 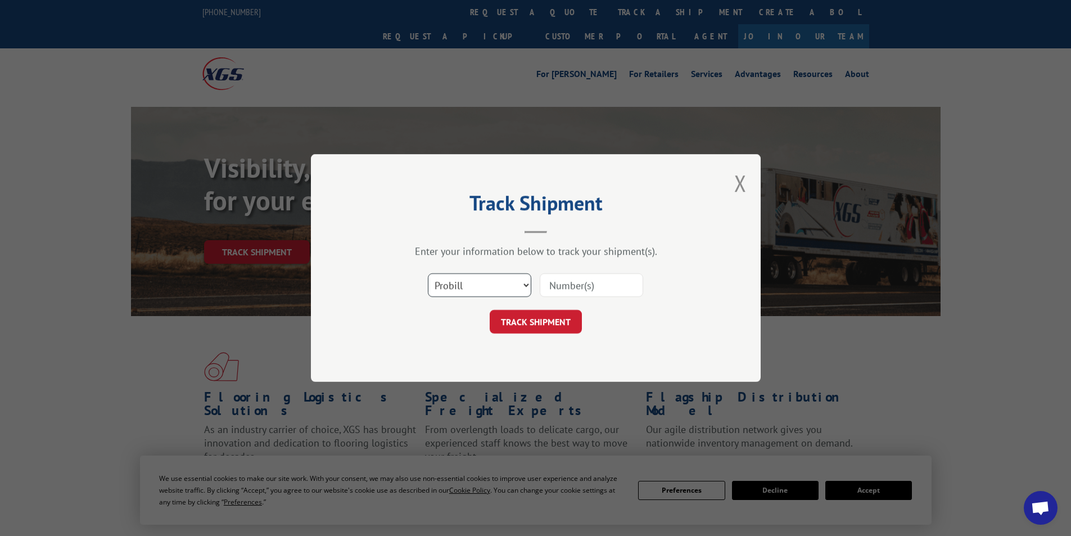 I want to click on h2: Track Shipment, so click(x=536, y=206).